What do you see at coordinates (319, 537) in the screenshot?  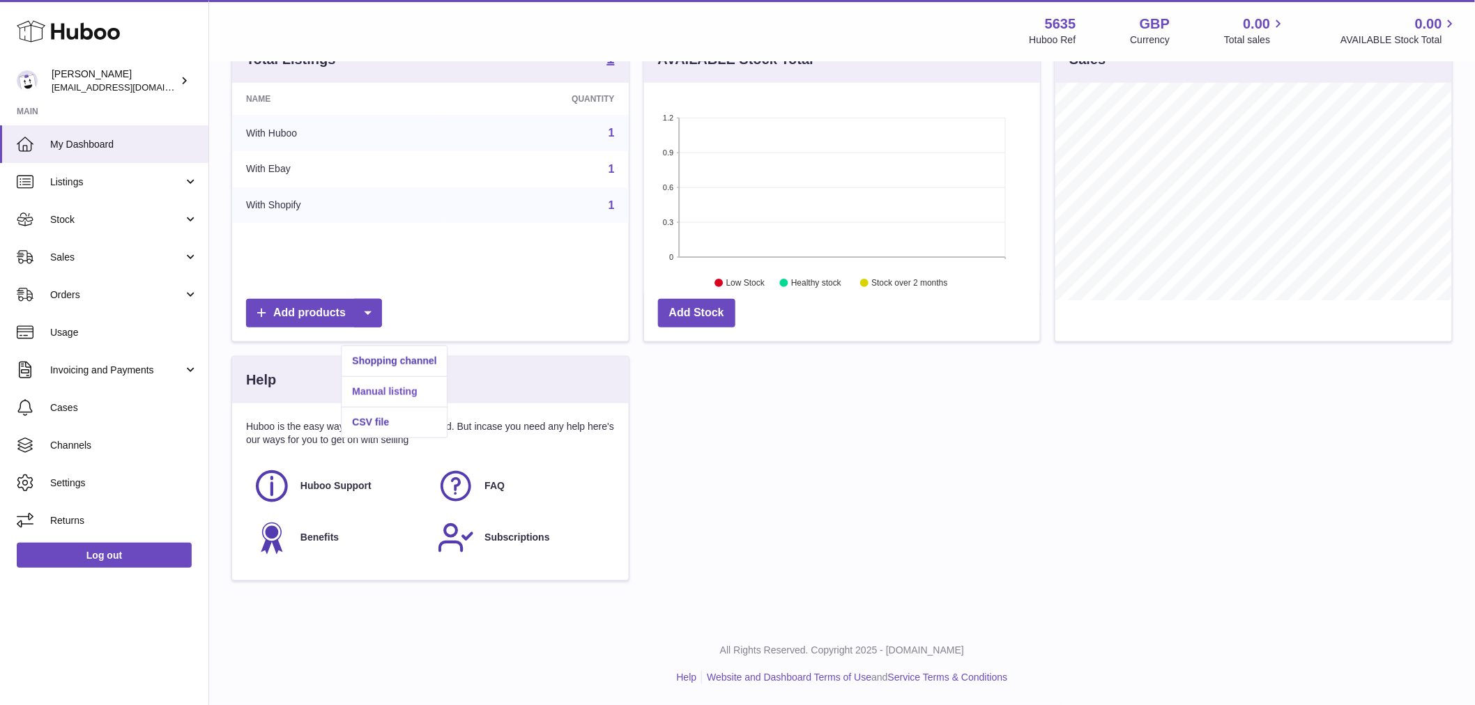 I see `span: Benefits` at bounding box center [319, 537].